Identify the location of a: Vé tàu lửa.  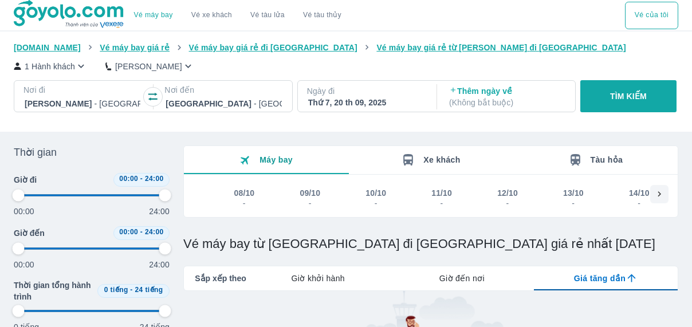
(268, 15).